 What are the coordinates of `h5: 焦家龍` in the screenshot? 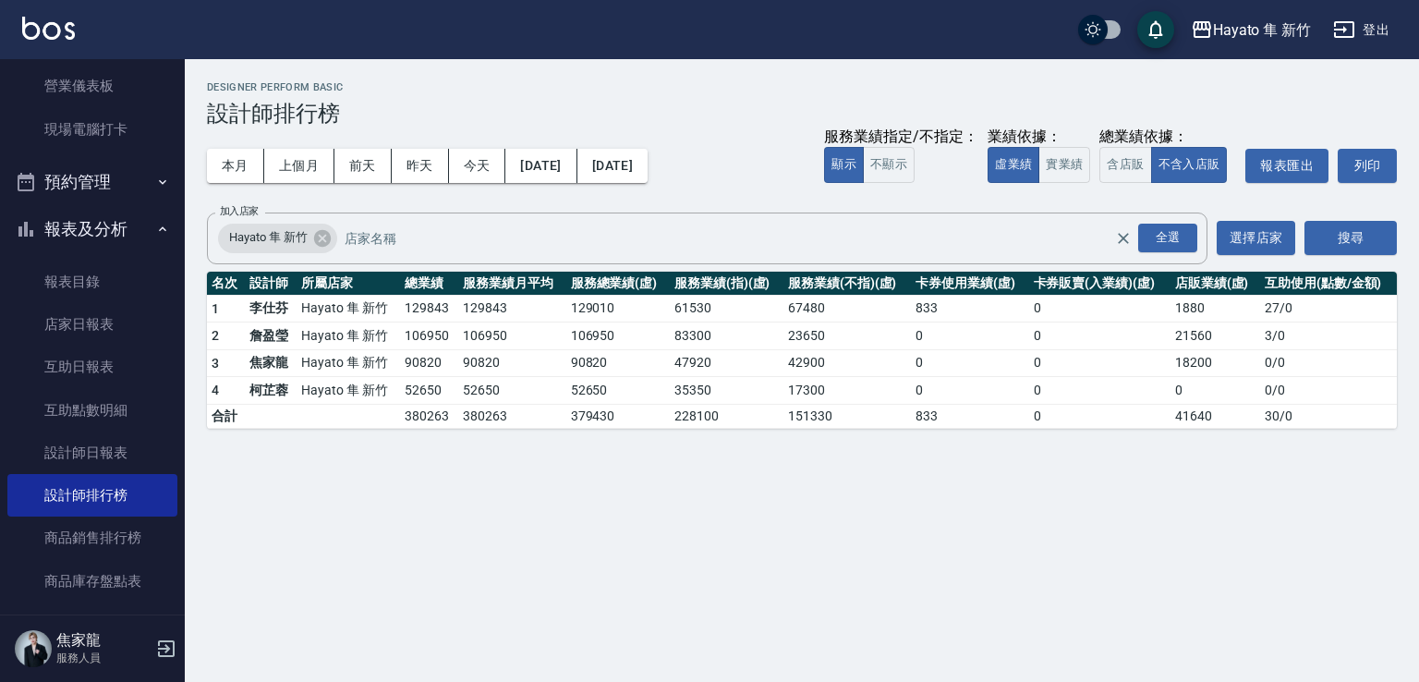 It's located at (103, 640).